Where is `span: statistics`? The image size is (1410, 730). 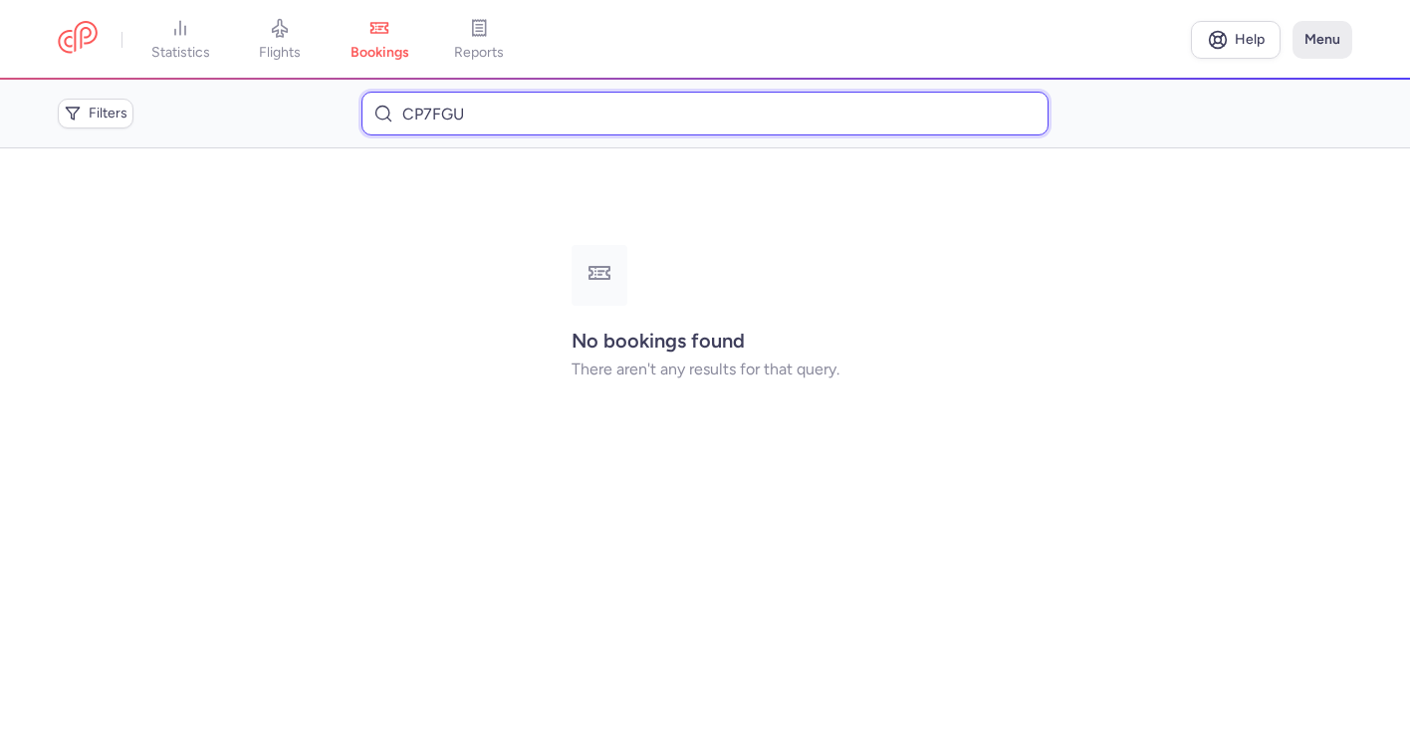
span: statistics is located at coordinates (180, 53).